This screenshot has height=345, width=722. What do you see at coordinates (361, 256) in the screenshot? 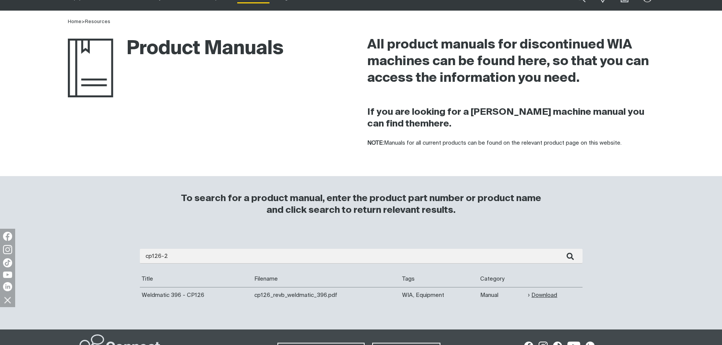
I see `input: Enter search...` at bounding box center [361, 256].